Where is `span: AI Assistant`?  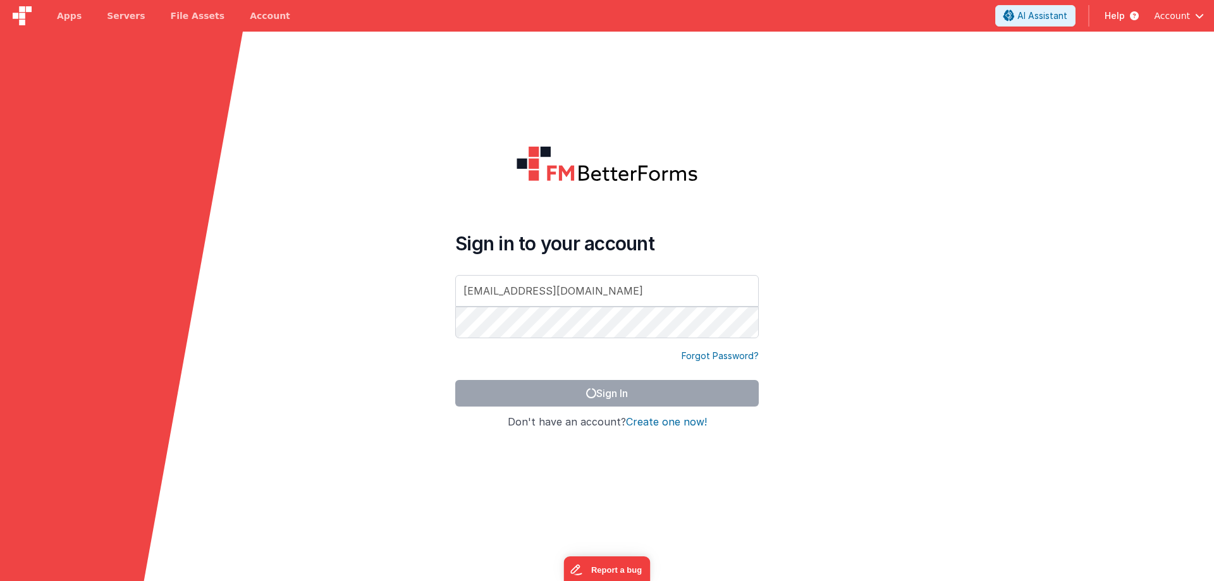
span: AI Assistant is located at coordinates (1042, 16).